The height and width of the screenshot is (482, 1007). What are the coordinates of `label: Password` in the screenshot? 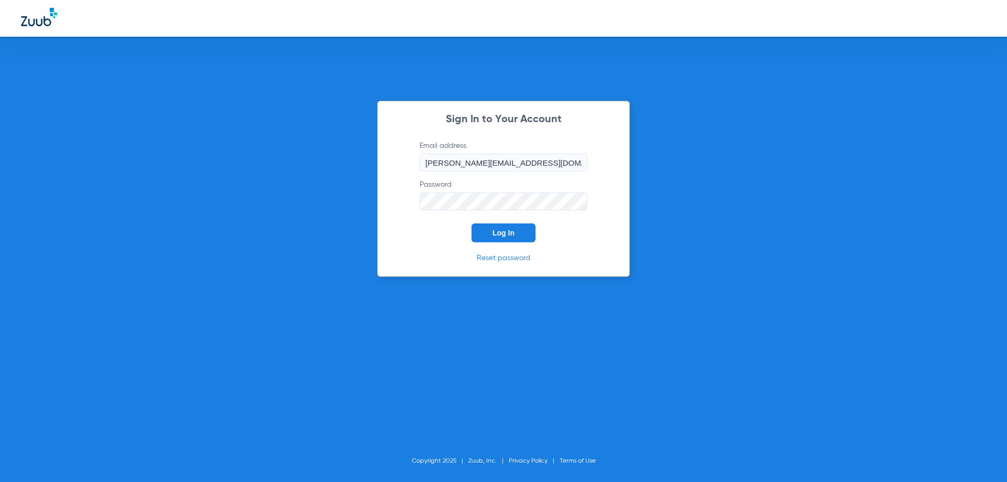 It's located at (503, 195).